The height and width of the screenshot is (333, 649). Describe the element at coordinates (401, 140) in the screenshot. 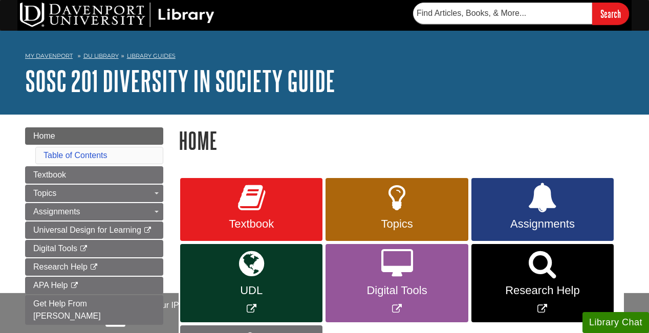

I see `h1: Home` at that location.